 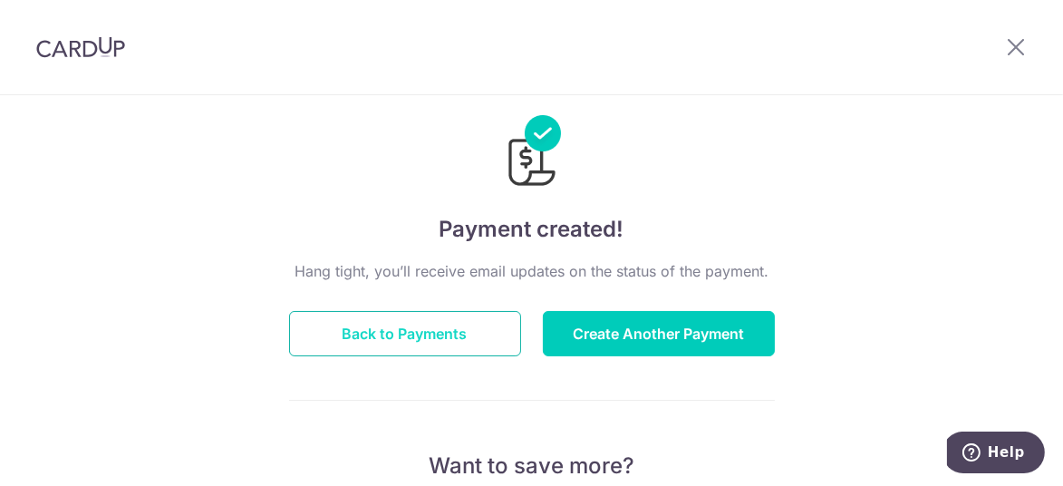 I want to click on img: Payments, so click(x=532, y=153).